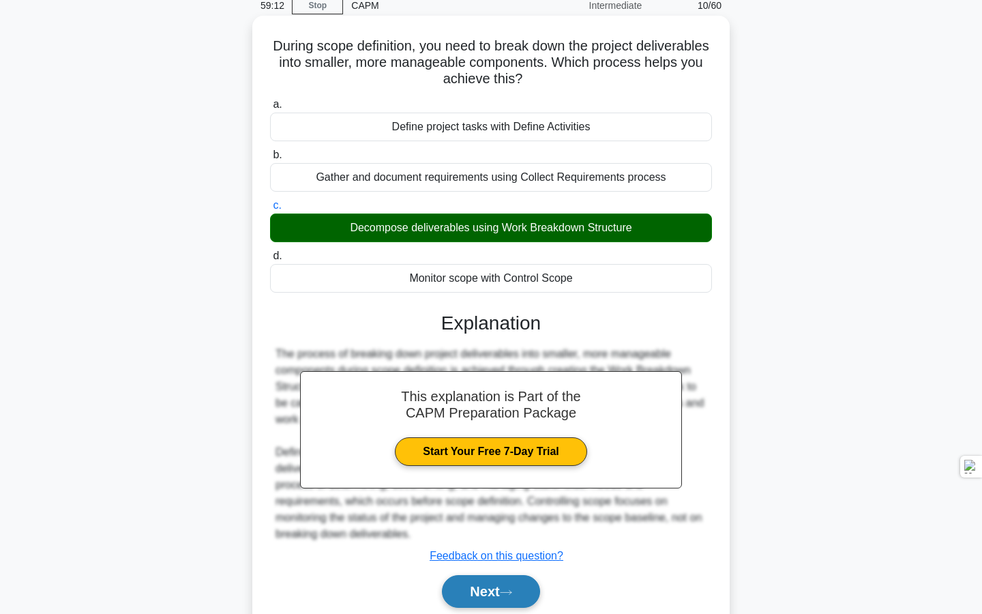 This screenshot has height=614, width=982. I want to click on span: b., so click(277, 154).